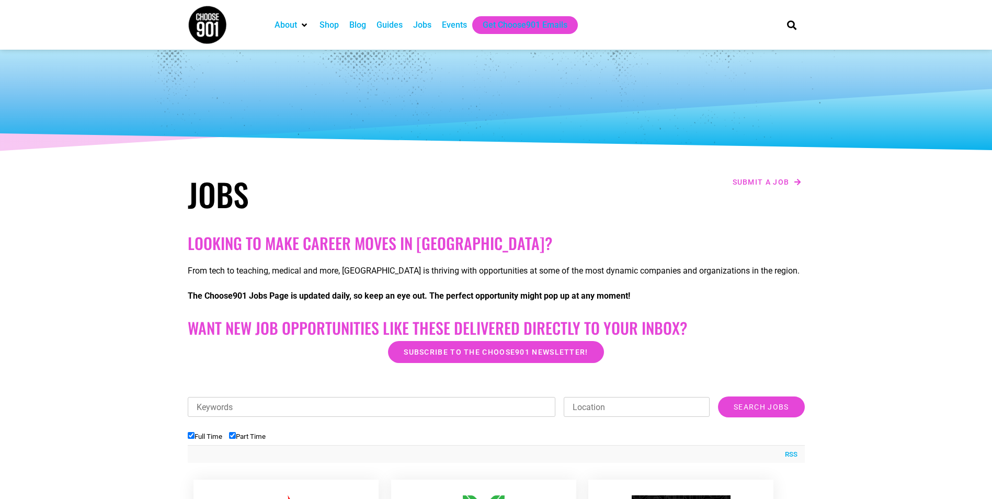 The height and width of the screenshot is (499, 992). What do you see at coordinates (519, 25) in the screenshot?
I see `nav: Main nav` at bounding box center [519, 25].